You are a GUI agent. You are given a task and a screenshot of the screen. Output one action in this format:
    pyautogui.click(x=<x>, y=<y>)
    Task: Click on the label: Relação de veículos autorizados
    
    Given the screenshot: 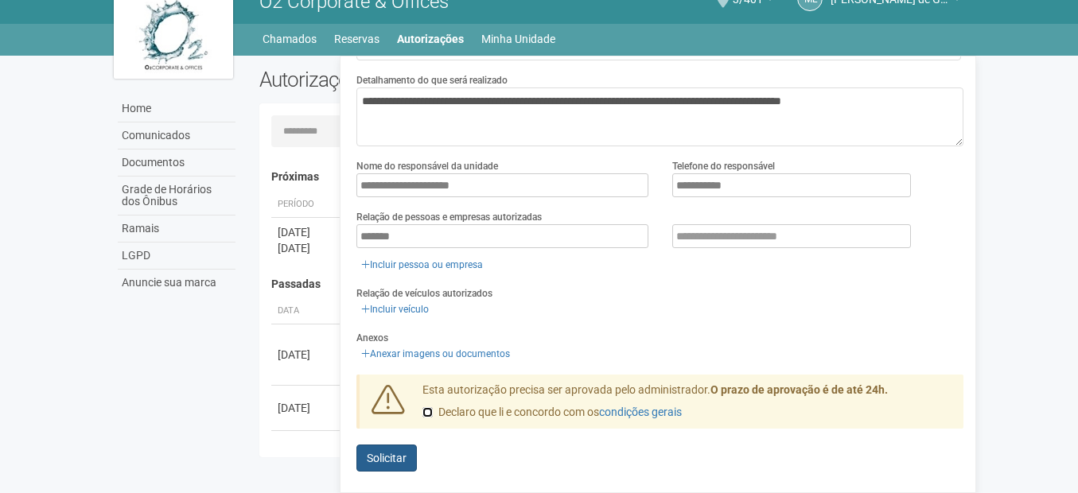 What is the action you would take?
    pyautogui.click(x=424, y=293)
    